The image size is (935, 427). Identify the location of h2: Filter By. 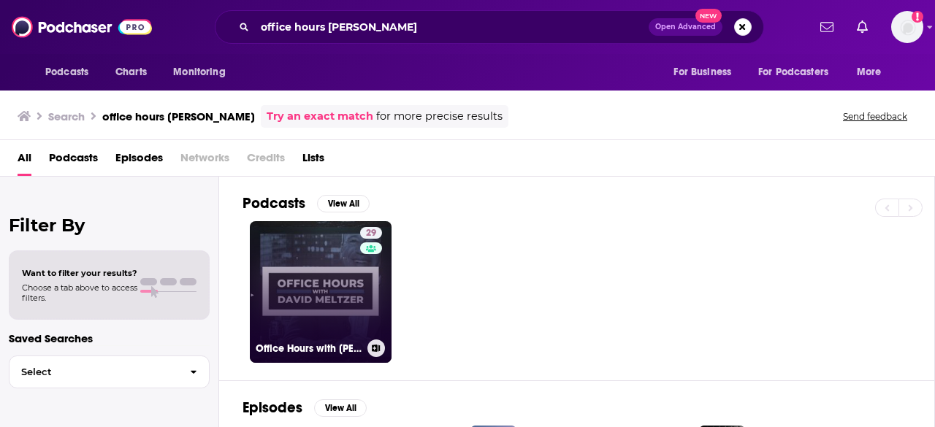
(109, 225).